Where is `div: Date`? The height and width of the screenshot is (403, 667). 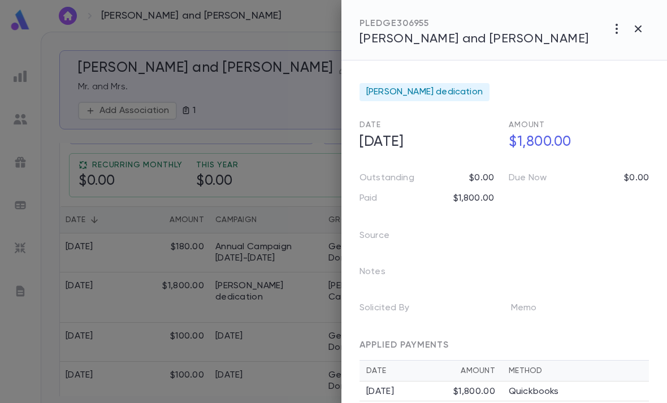
div: Date is located at coordinates (413, 371).